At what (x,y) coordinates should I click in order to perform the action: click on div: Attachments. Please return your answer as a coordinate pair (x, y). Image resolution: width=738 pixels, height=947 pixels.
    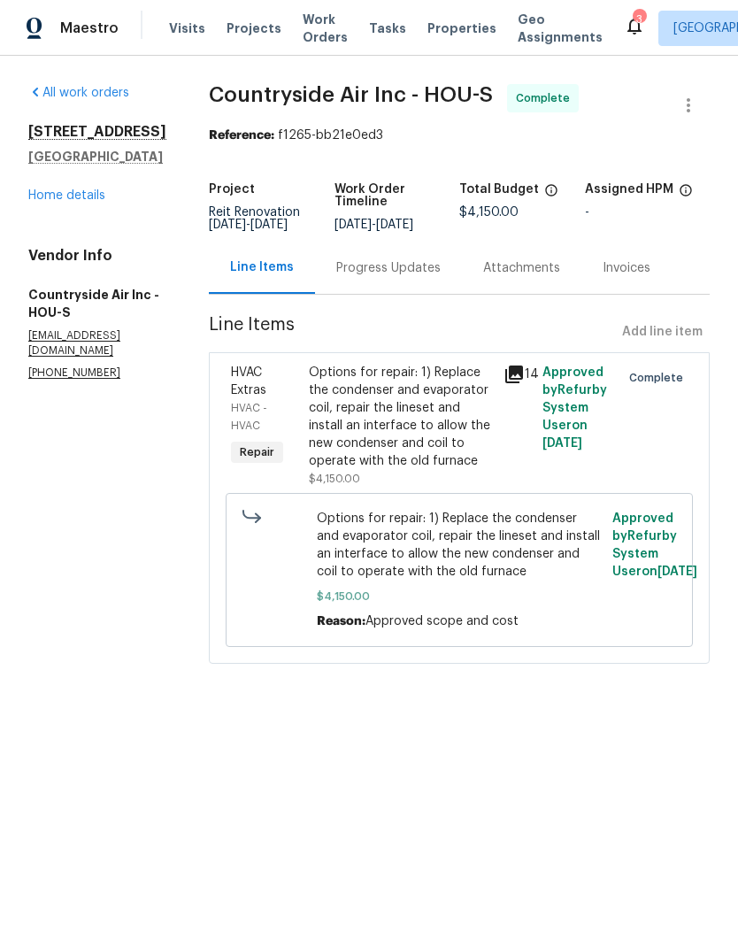
    Looking at the image, I should click on (521, 268).